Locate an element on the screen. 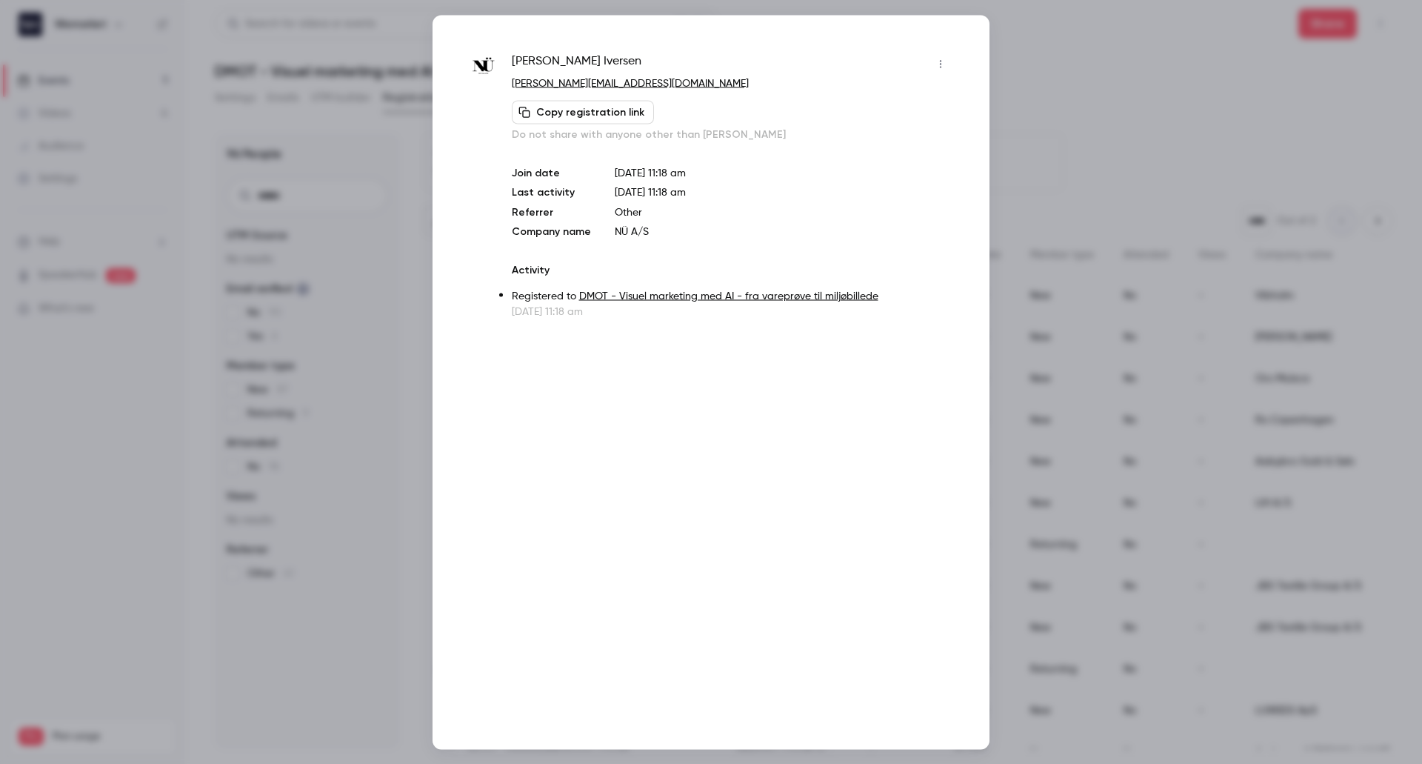 The image size is (1422, 764). a: DMOT - Visuel marketing med AI - fra vareprøve til miljøbillede is located at coordinates (729, 296).